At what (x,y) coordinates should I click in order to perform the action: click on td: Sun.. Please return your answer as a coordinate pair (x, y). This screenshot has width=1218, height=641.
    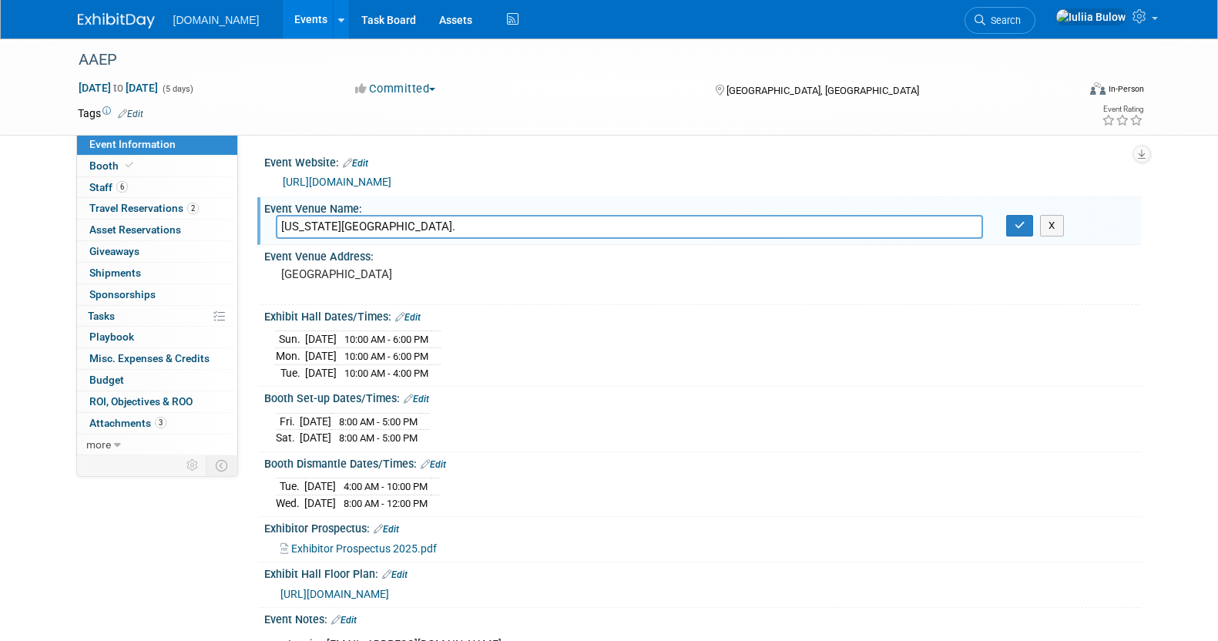
    Looking at the image, I should click on (290, 340).